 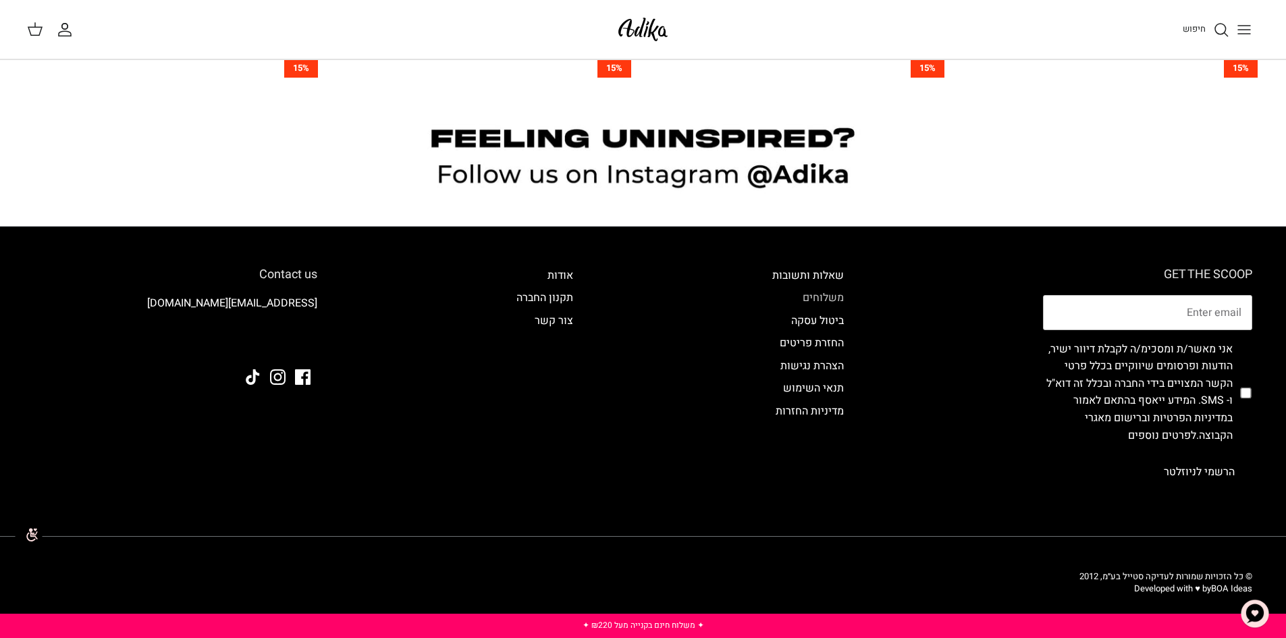 I want to click on button: צ'אט, so click(x=1255, y=614).